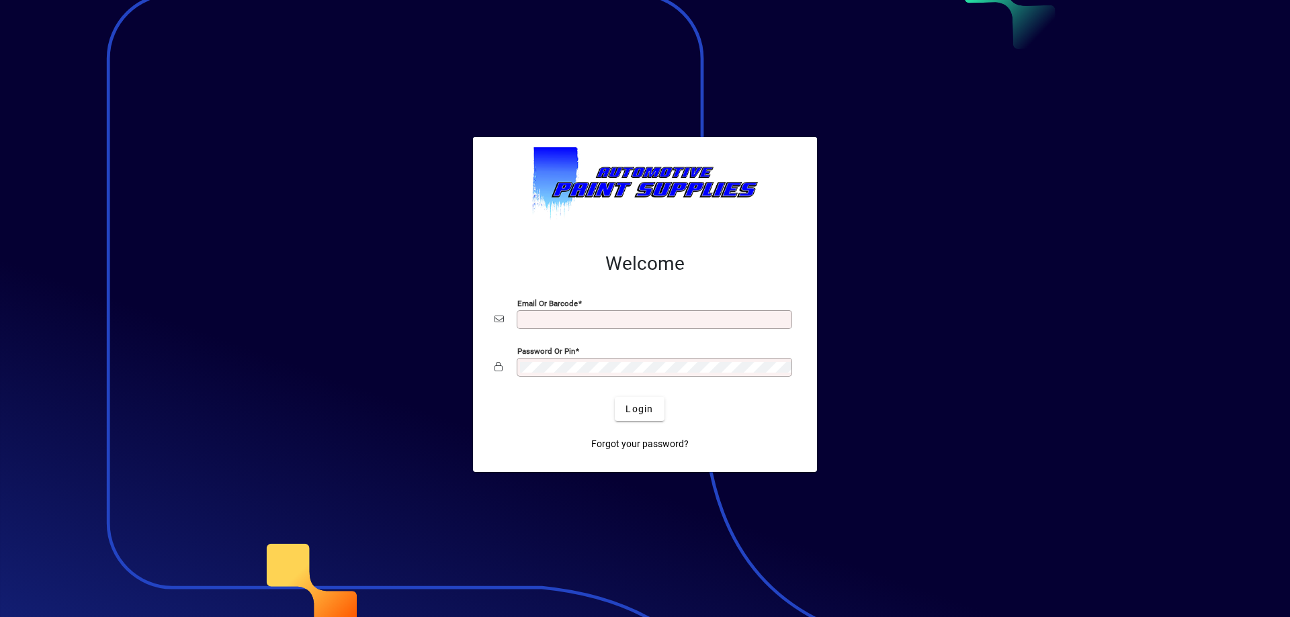 The image size is (1290, 617). Describe the element at coordinates (639, 409) in the screenshot. I see `span: Login` at that location.